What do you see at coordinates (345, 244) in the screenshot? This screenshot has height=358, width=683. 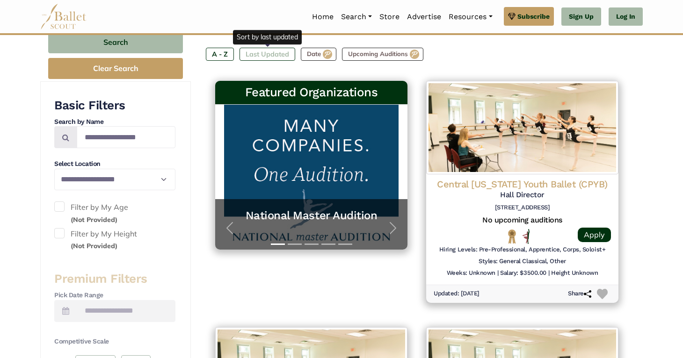 I see `button: Slide 5` at bounding box center [345, 244].